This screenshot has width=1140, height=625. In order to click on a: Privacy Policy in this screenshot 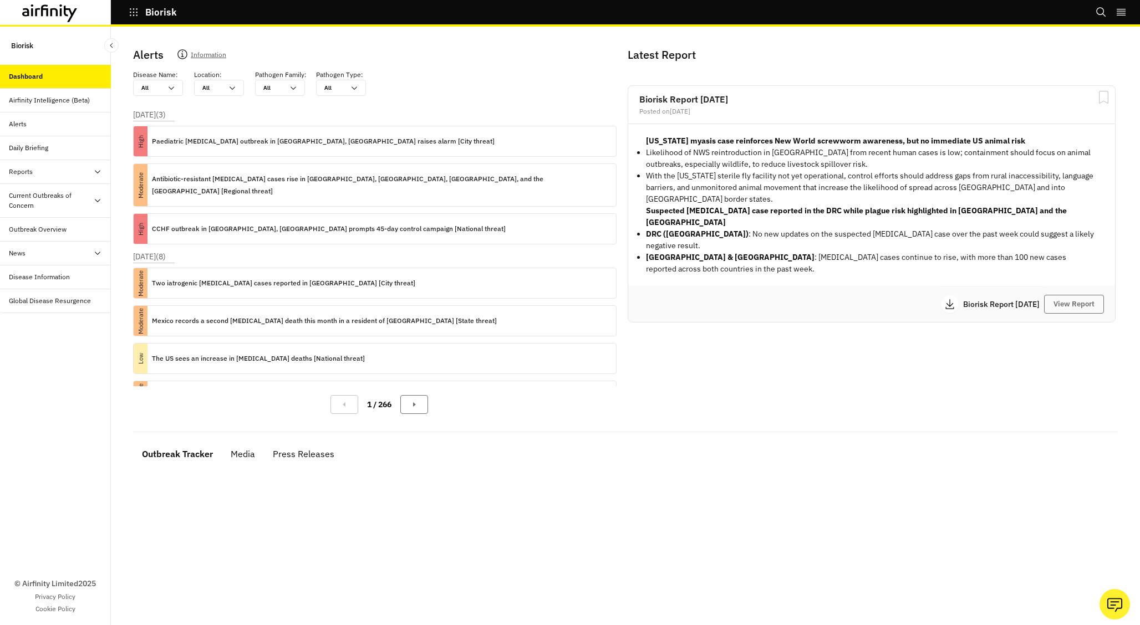, I will do `click(55, 597)`.